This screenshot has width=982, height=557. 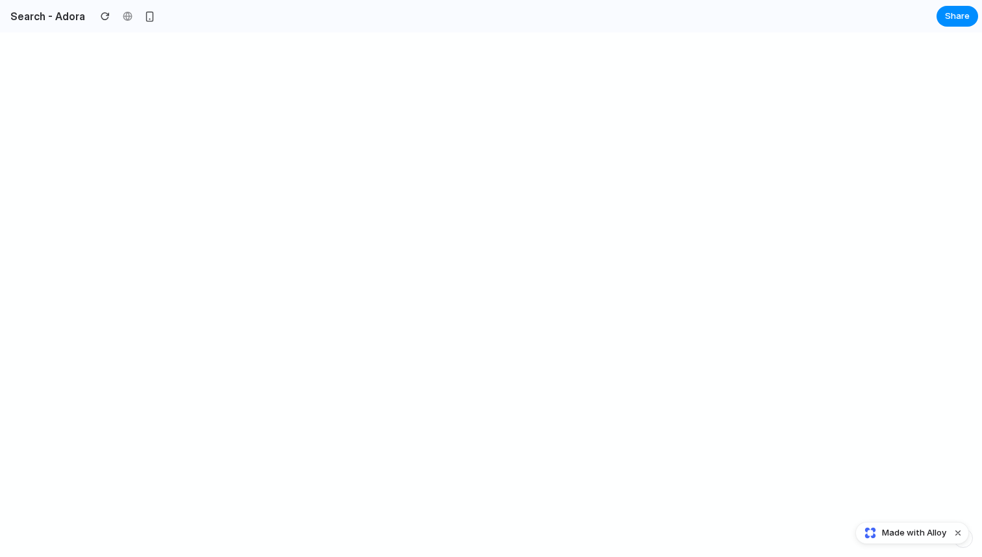 What do you see at coordinates (914, 533) in the screenshot?
I see `span: Made with Alloy` at bounding box center [914, 533].